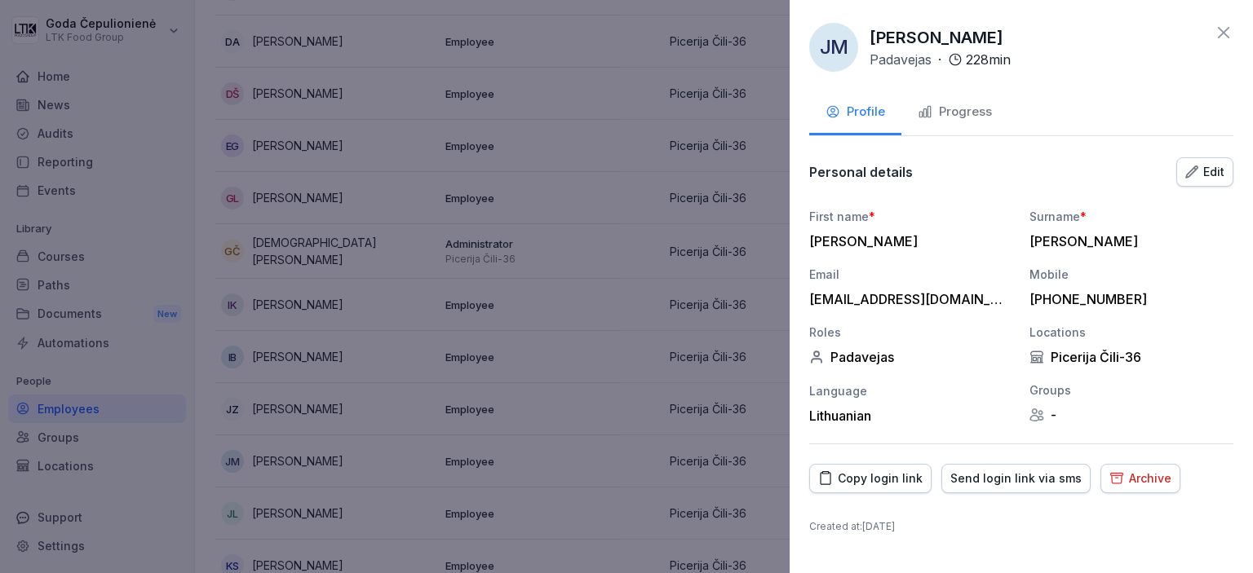  What do you see at coordinates (855, 113) in the screenshot?
I see `button: Profile` at bounding box center [855, 113].